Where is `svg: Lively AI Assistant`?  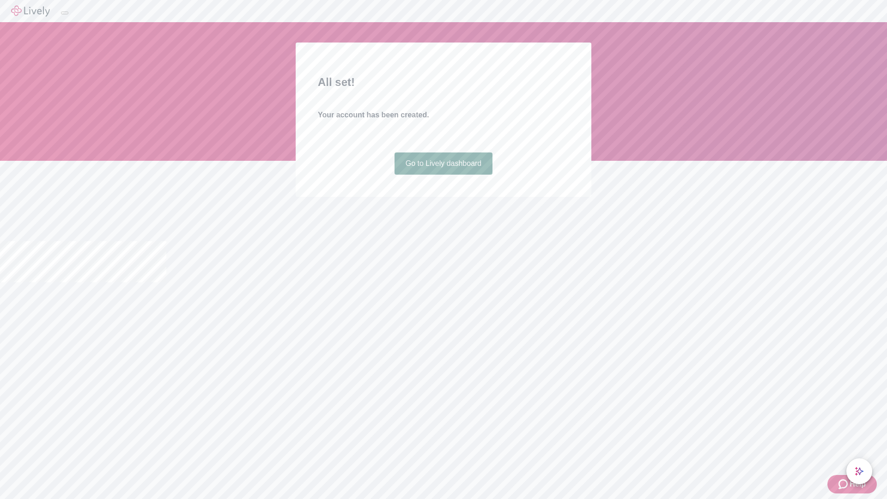
svg: Lively AI Assistant is located at coordinates (860, 471).